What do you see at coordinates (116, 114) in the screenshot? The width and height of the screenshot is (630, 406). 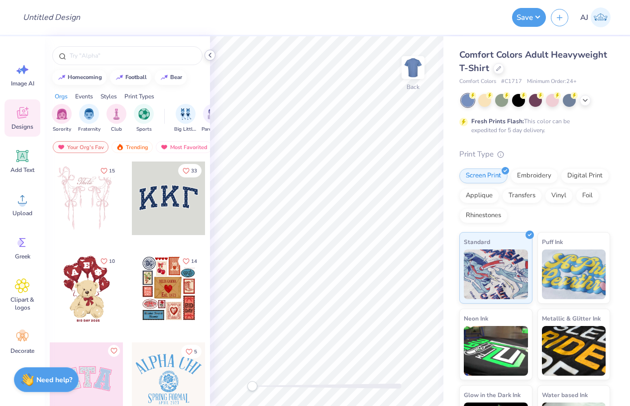 I see `img: Club Image` at bounding box center [116, 114].